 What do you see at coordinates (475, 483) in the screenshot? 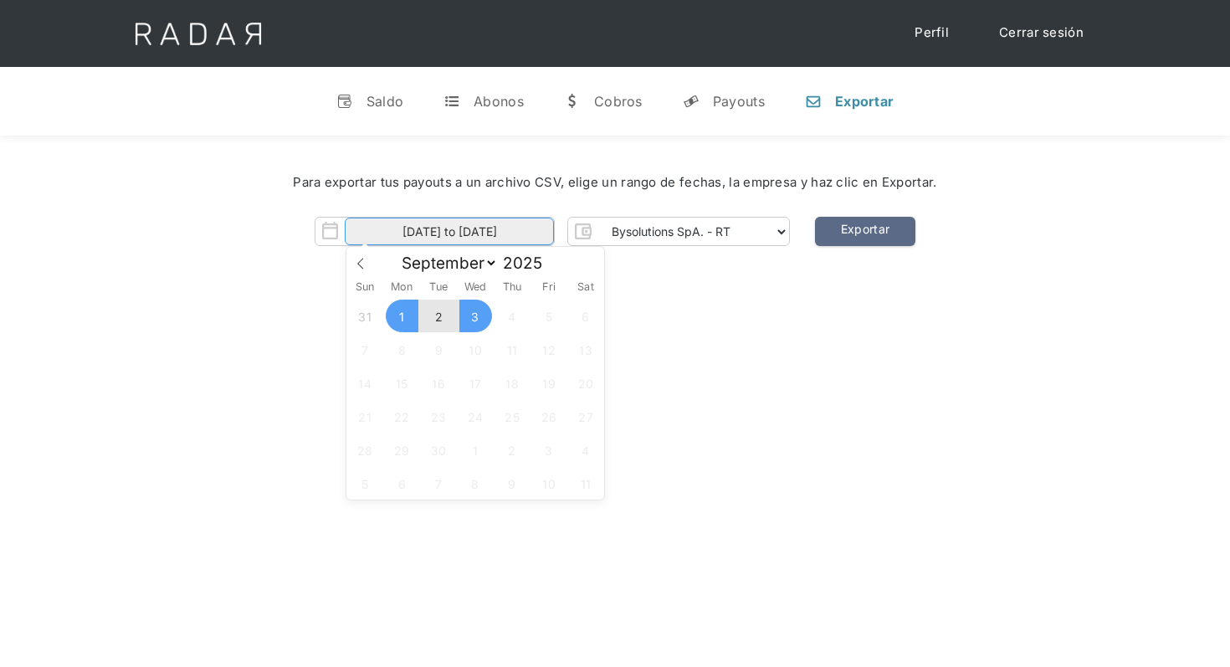
I see `span: October 8, 2025` at bounding box center [475, 483].